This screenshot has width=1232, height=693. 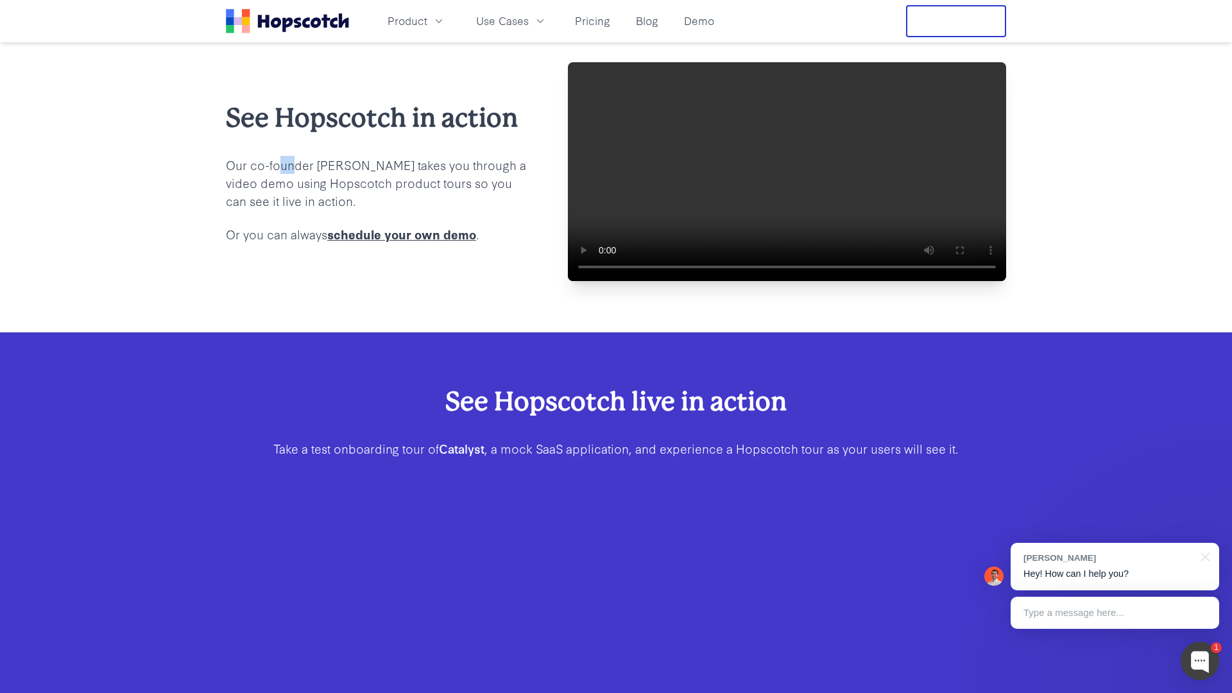 I want to click on button: Use Cases, so click(x=511, y=21).